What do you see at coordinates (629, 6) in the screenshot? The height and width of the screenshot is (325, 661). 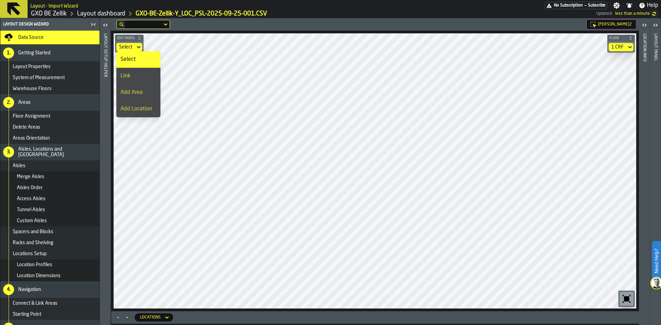 I see `label: button-toggle-Notifications` at bounding box center [629, 6].